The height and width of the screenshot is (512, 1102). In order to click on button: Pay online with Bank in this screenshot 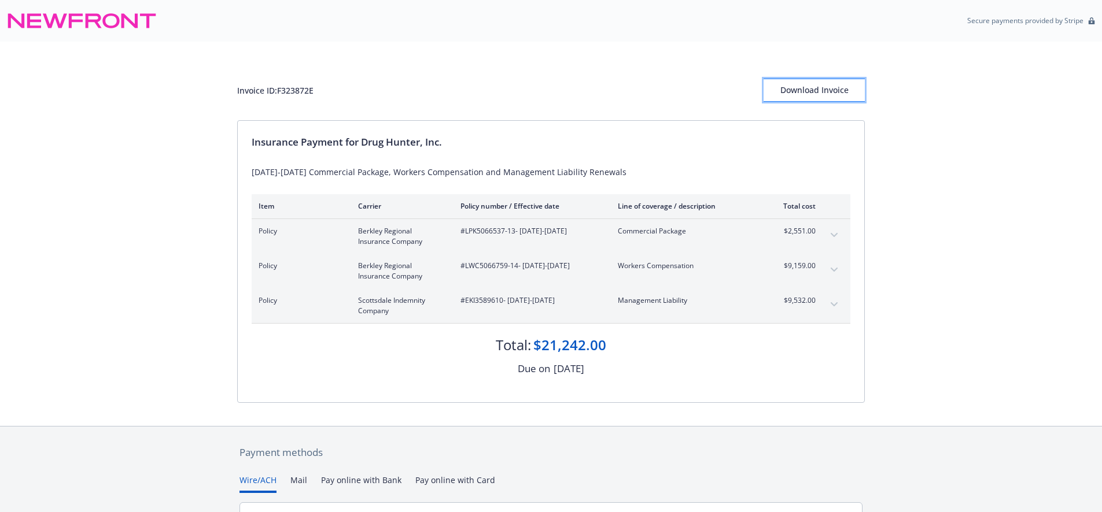, I will do `click(361, 484)`.